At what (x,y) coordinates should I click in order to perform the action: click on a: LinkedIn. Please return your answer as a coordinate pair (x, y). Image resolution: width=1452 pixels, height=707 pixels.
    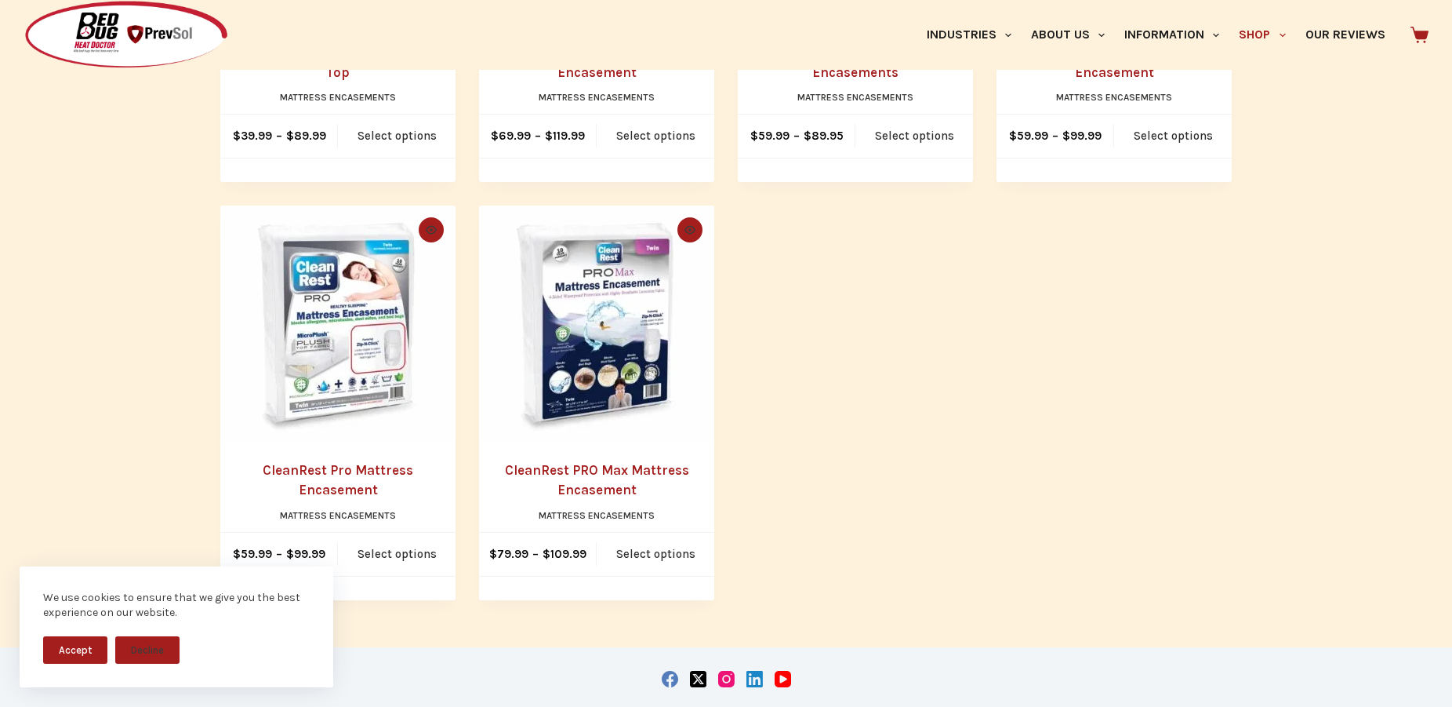
    Looking at the image, I should click on (754, 678).